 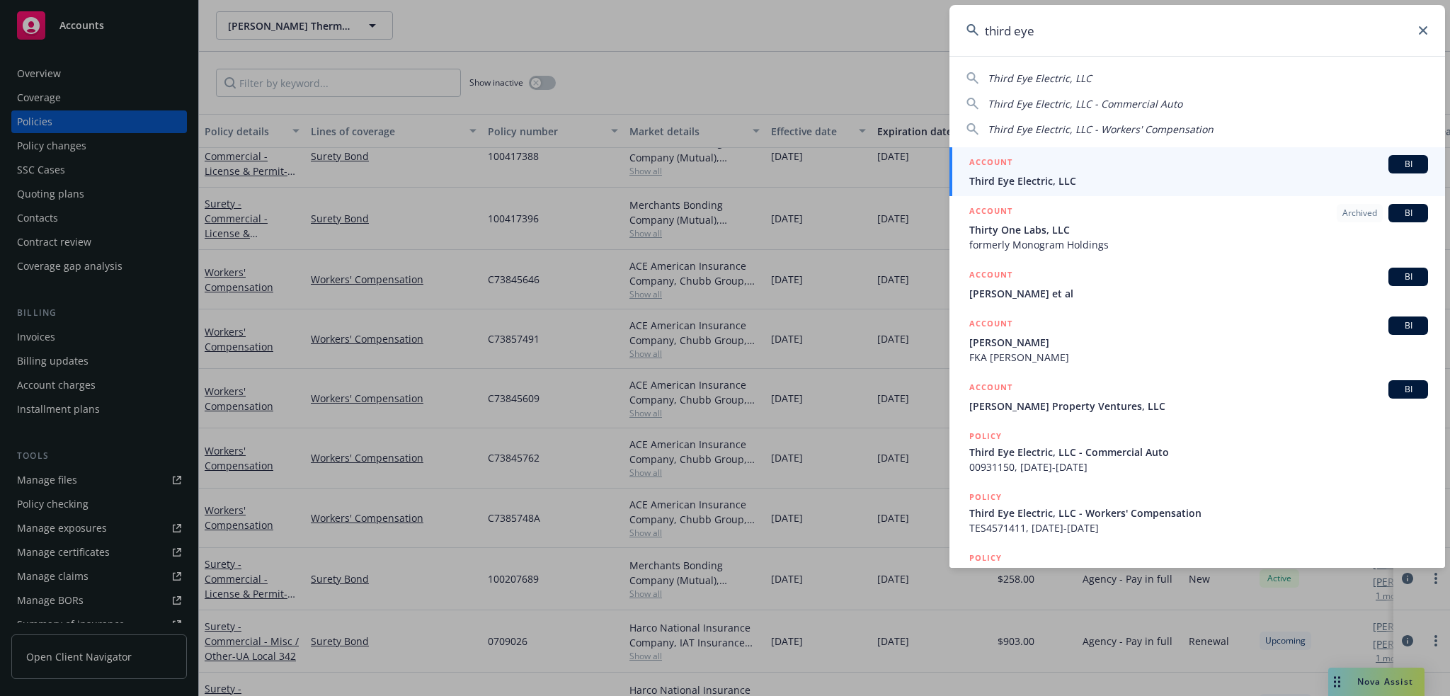 What do you see at coordinates (1197, 228) in the screenshot?
I see `a: ACCOUNTArchivedBIThirty One Labs, LLCformerly Monogram Holdings` at bounding box center [1197, 228].